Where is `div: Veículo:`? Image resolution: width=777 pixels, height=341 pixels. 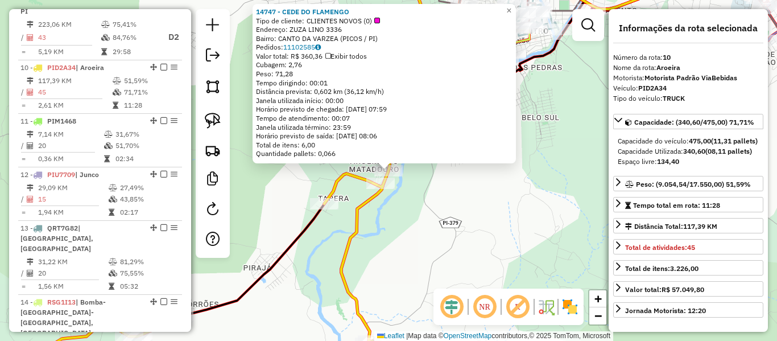
div: Veículo: is located at coordinates (688, 88).